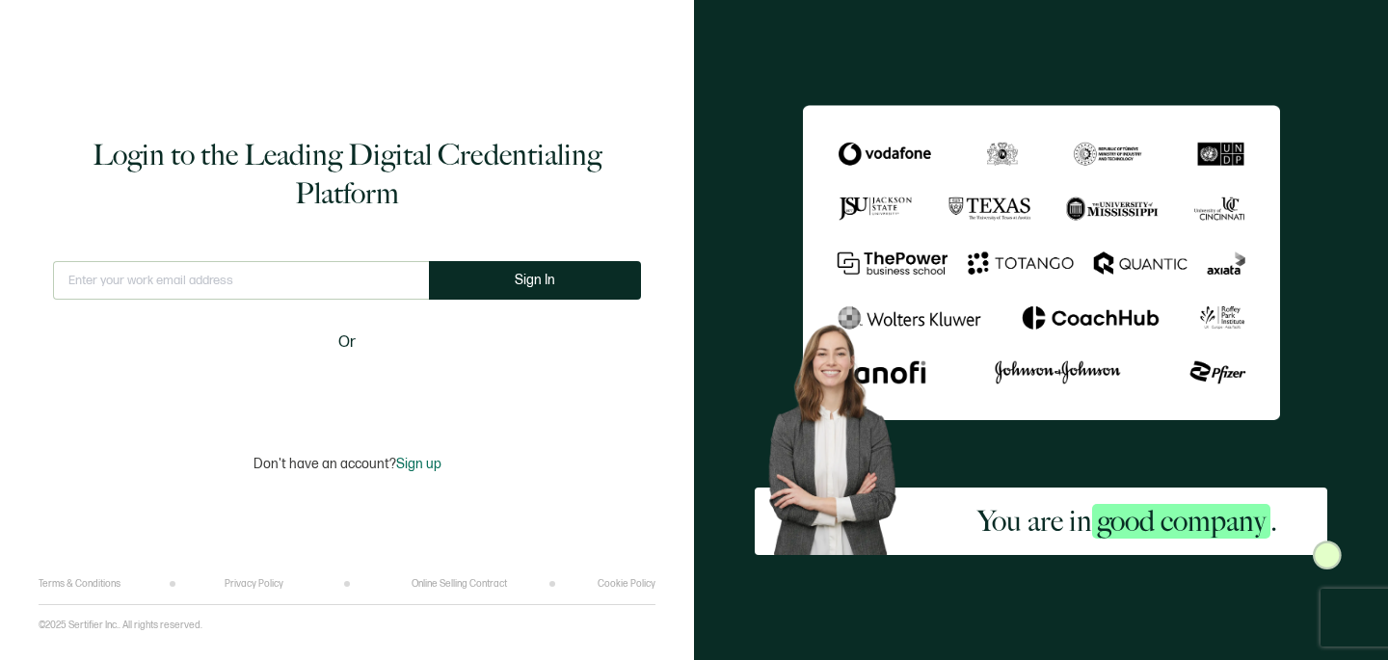  Describe the element at coordinates (347, 342) in the screenshot. I see `span: Or` at that location.